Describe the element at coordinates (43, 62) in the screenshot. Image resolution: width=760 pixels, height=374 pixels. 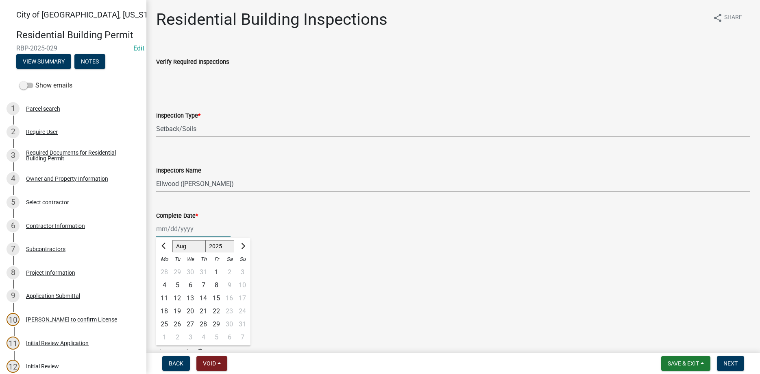
I see `wm-modal-confirm: Summary` at that location.